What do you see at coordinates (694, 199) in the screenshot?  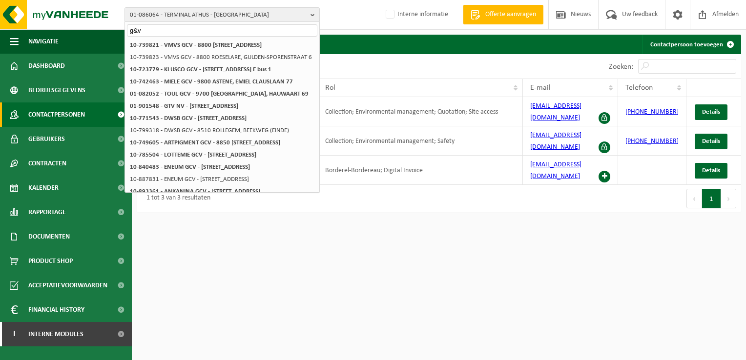 I see `button: Previous` at bounding box center [694, 199].